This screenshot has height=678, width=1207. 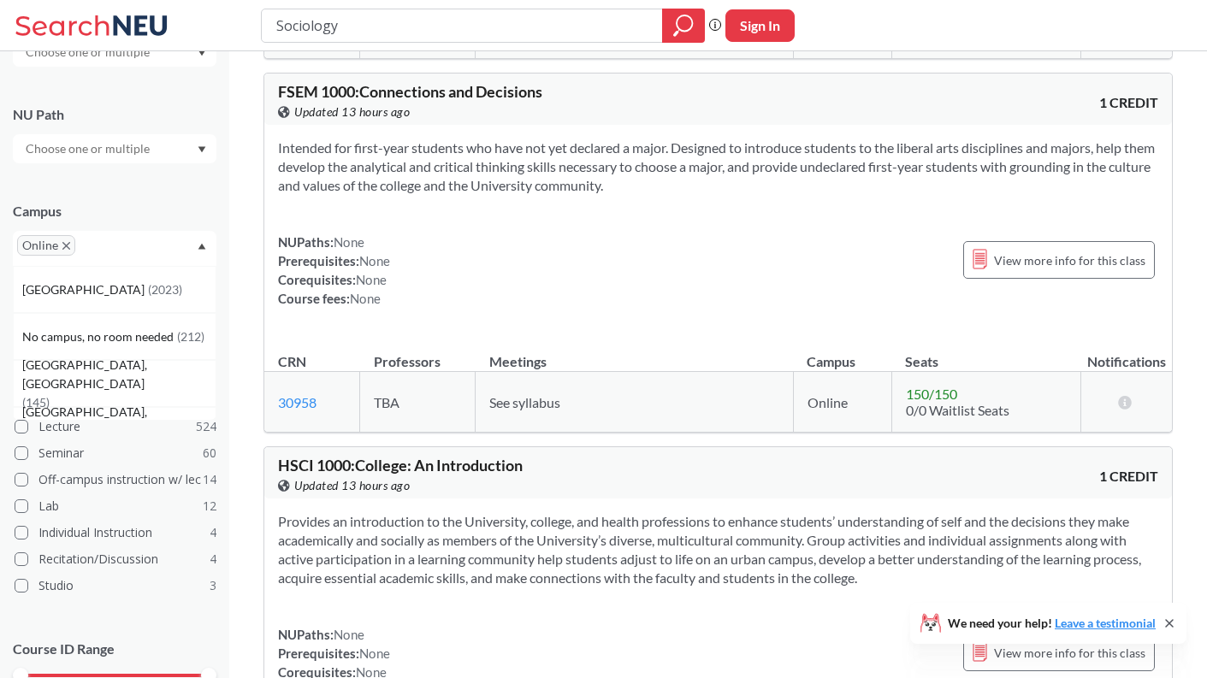 What do you see at coordinates (410, 92) in the screenshot?
I see `span: FSEM 1000 : Connections and Decisions` at bounding box center [410, 92].